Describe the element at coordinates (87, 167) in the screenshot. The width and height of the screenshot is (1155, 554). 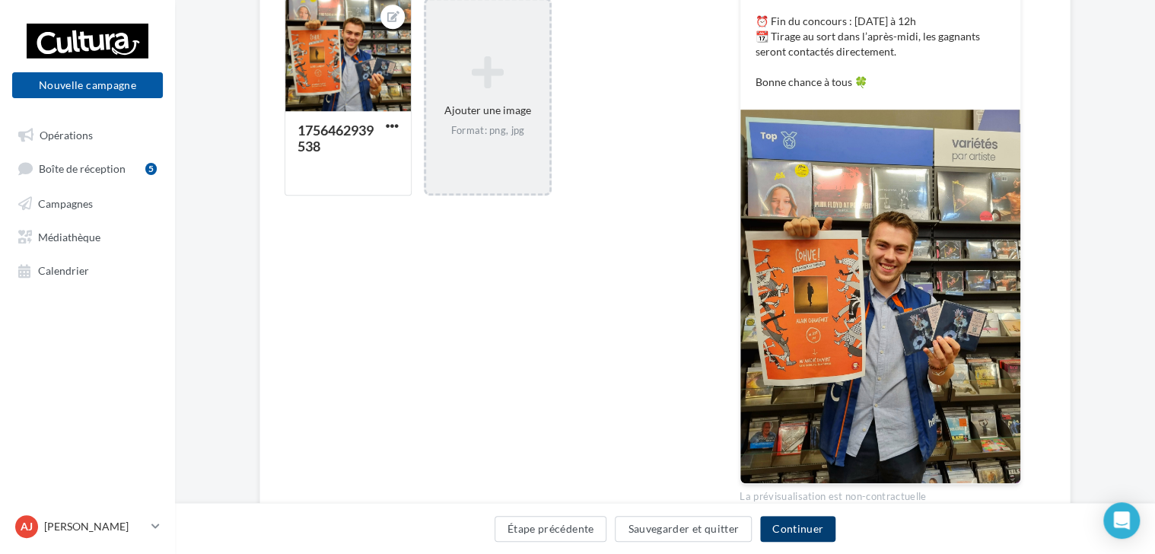
I see `a: Boîte de réception5` at that location.